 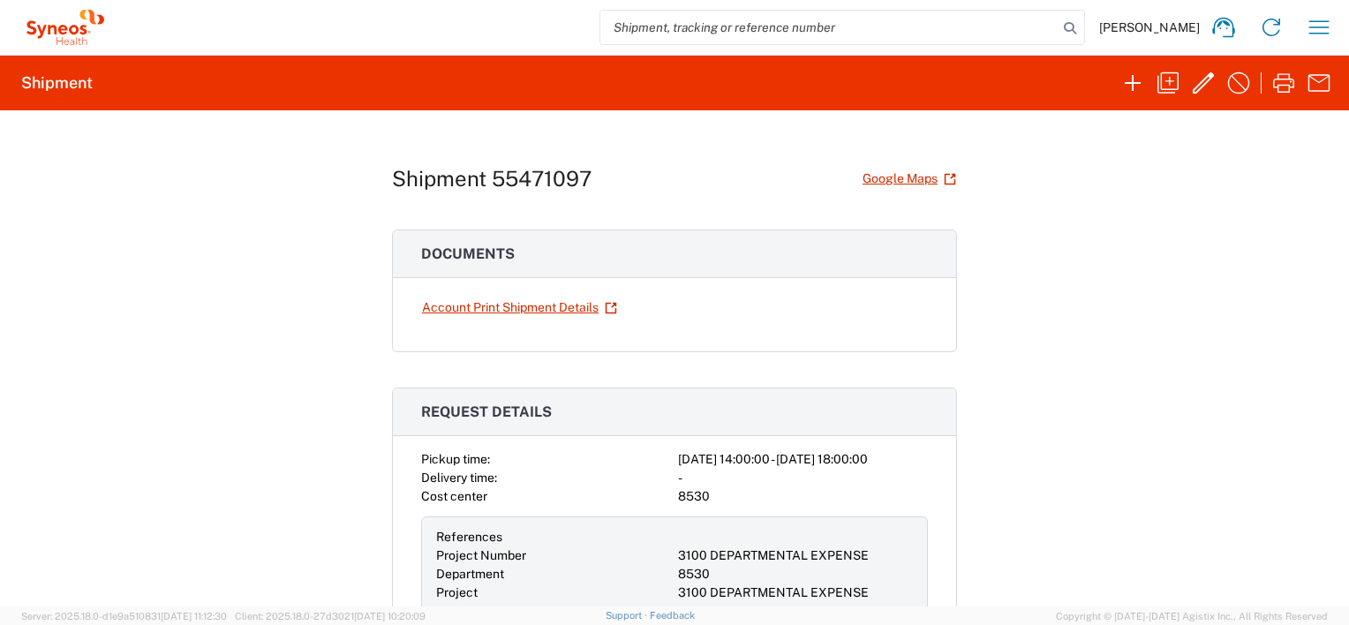 What do you see at coordinates (468, 253) in the screenshot?
I see `span: Documents` at bounding box center [468, 253].